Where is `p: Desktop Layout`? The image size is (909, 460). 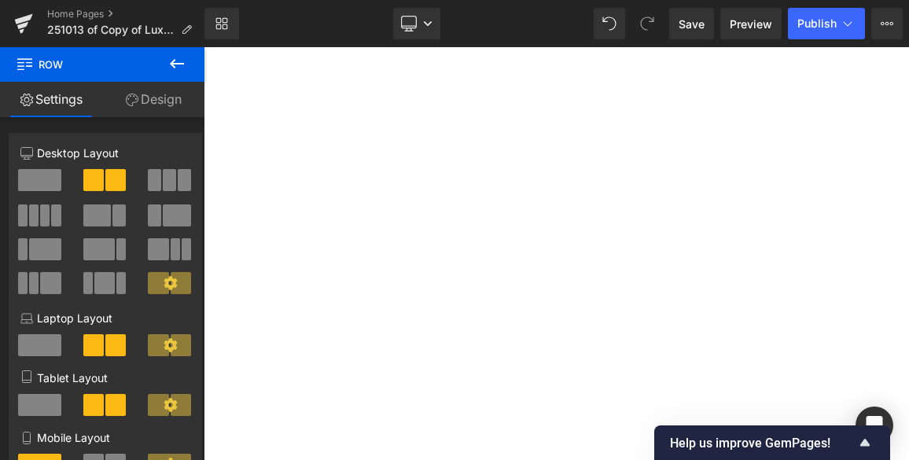 p: Desktop Layout is located at coordinates (105, 153).